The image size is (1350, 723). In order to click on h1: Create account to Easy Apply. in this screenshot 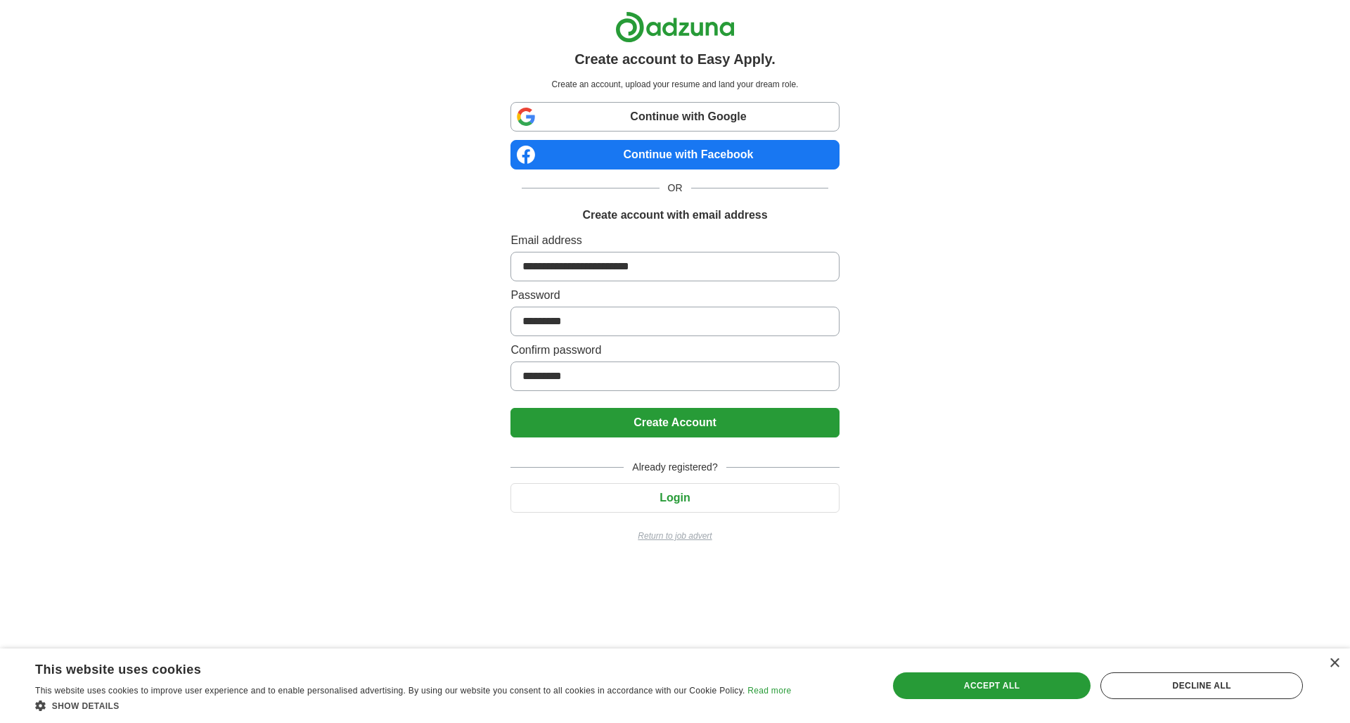, I will do `click(675, 59)`.